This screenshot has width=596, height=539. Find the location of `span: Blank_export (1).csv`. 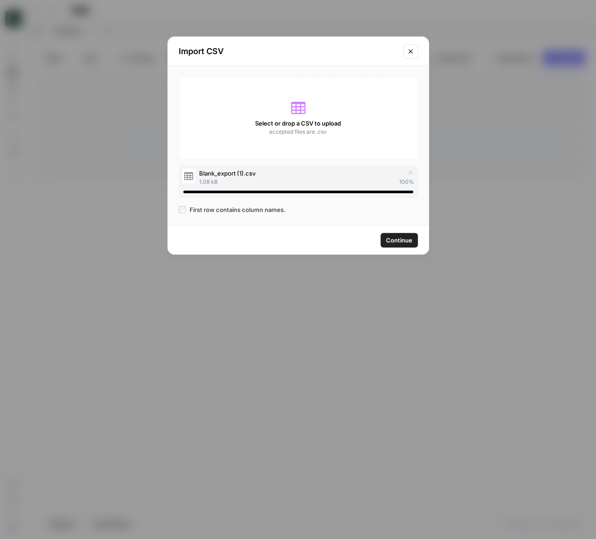

span: Blank_export (1).csv is located at coordinates (227, 173).